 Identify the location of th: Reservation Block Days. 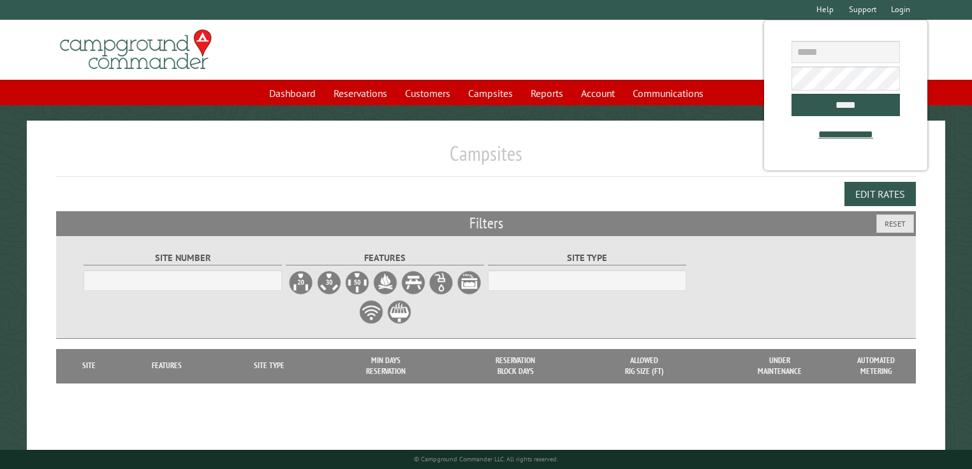
(515, 365).